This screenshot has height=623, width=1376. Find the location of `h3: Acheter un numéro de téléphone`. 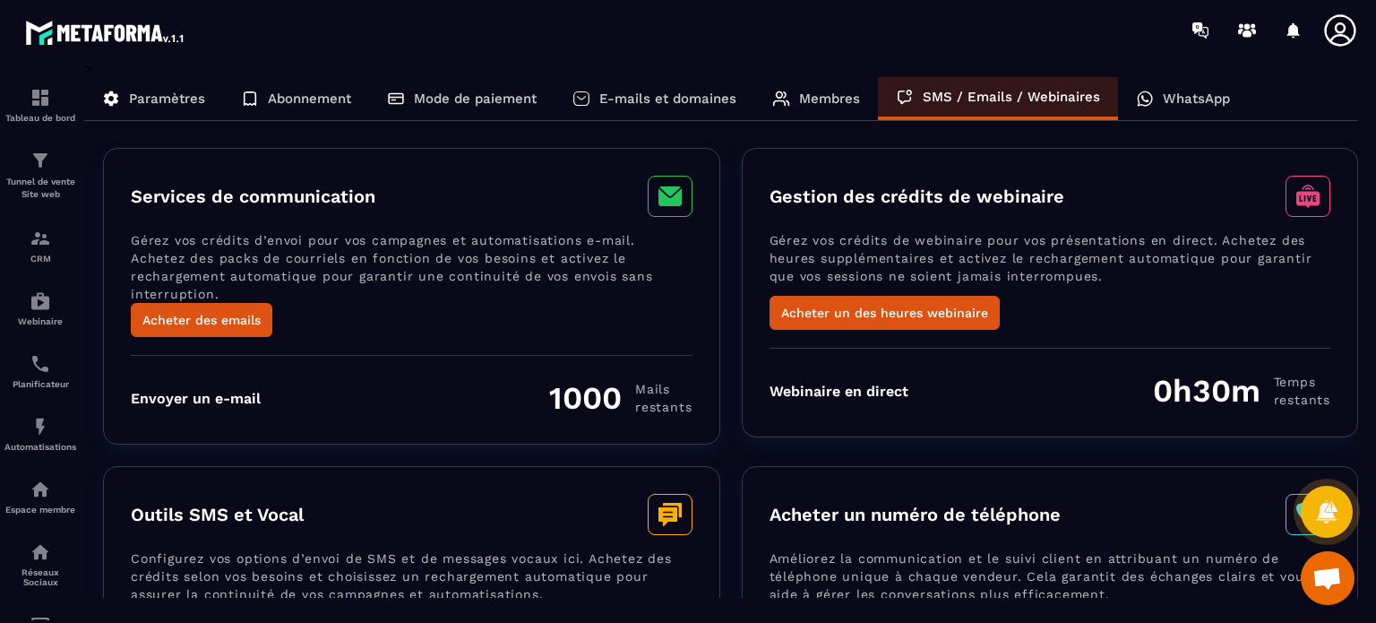

h3: Acheter un numéro de téléphone is located at coordinates (915, 514).